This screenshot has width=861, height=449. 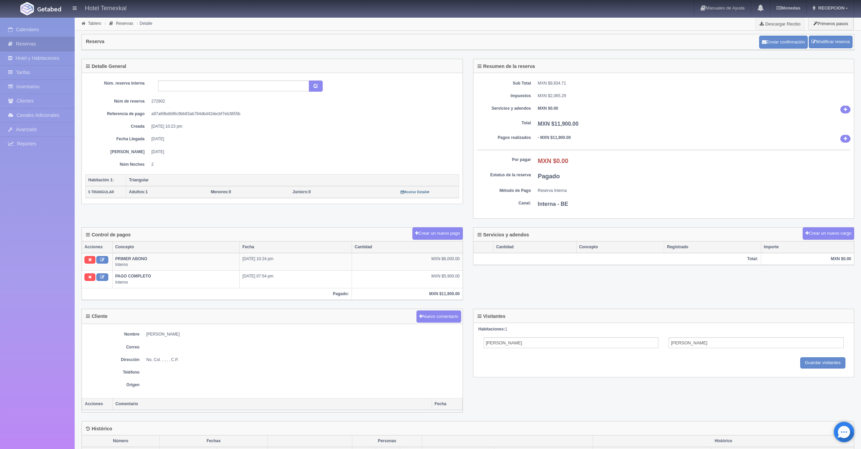 What do you see at coordinates (553, 204) in the screenshot?
I see `b: Interna - BE` at bounding box center [553, 204].